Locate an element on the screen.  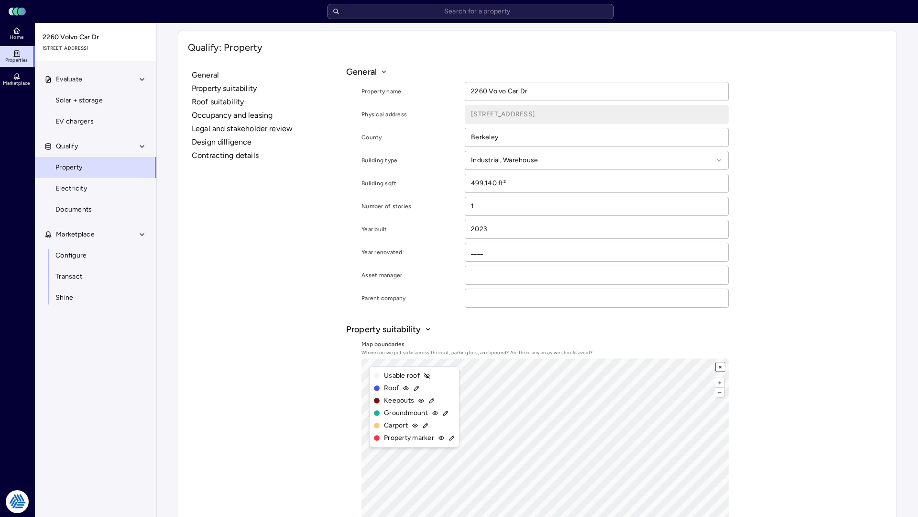
span: Property marker is located at coordinates (409, 438).